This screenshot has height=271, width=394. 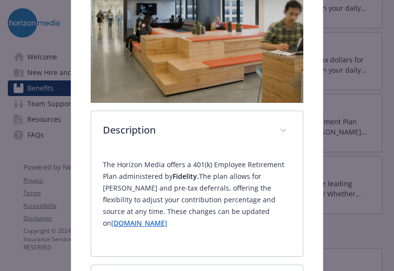 I want to click on p: The Horizon Media offers a 401(k) Employee Retirement Plan administered by The plan allows for [P..., so click(x=197, y=194).